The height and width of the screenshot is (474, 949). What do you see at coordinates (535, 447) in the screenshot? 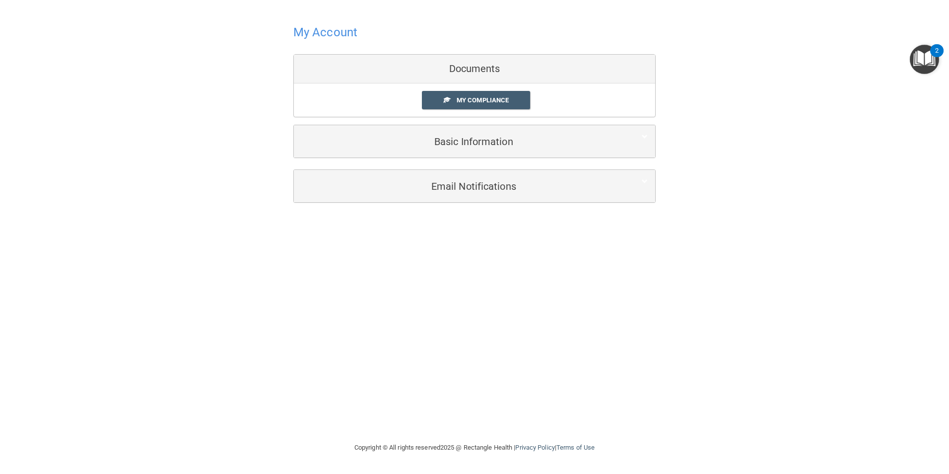
I see `a: Privacy Policy` at bounding box center [535, 447].